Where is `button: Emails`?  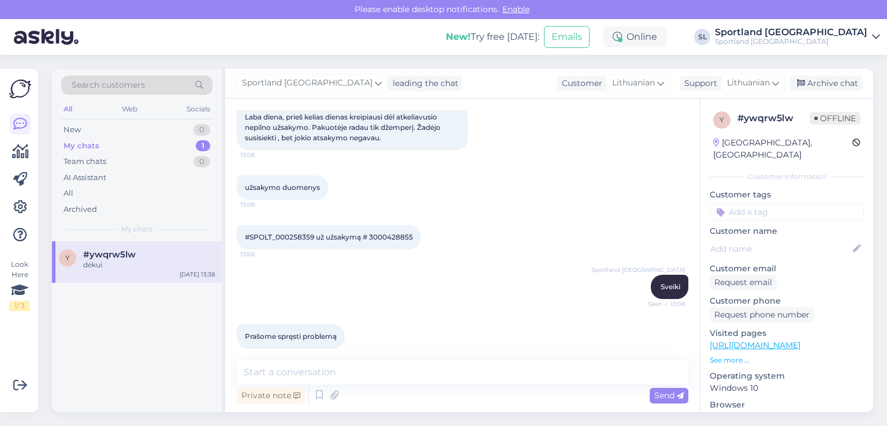 button: Emails is located at coordinates (567, 37).